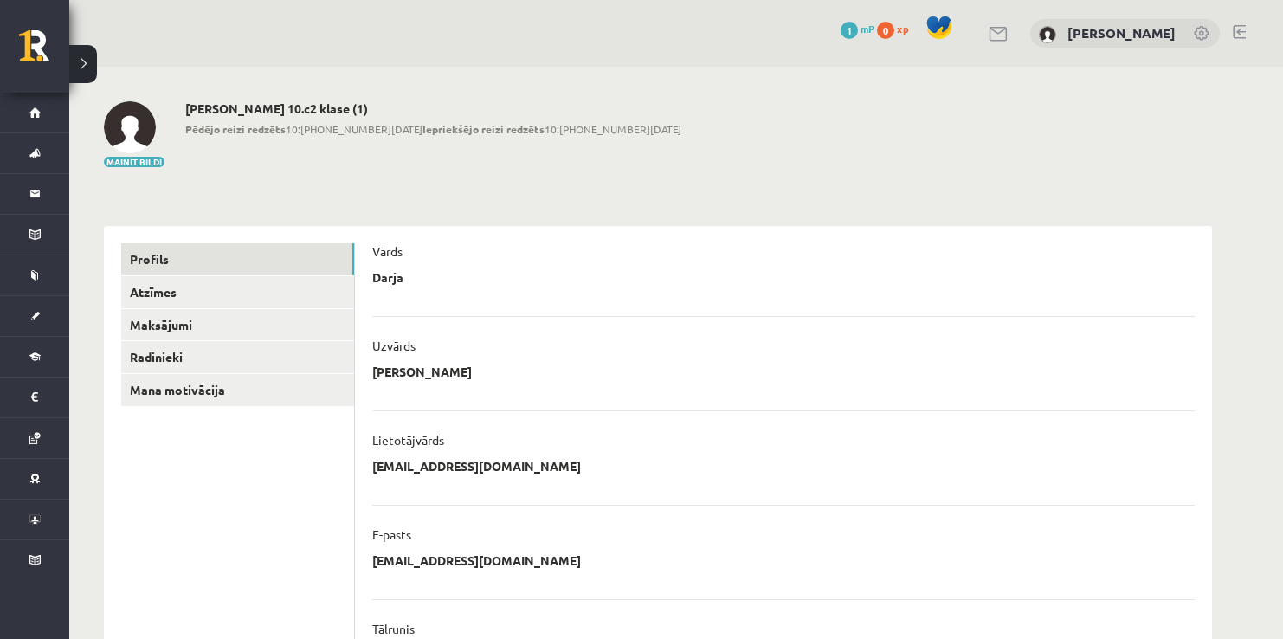  Describe the element at coordinates (235, 129) in the screenshot. I see `b: Pēdējo reizi redzēts` at that location.